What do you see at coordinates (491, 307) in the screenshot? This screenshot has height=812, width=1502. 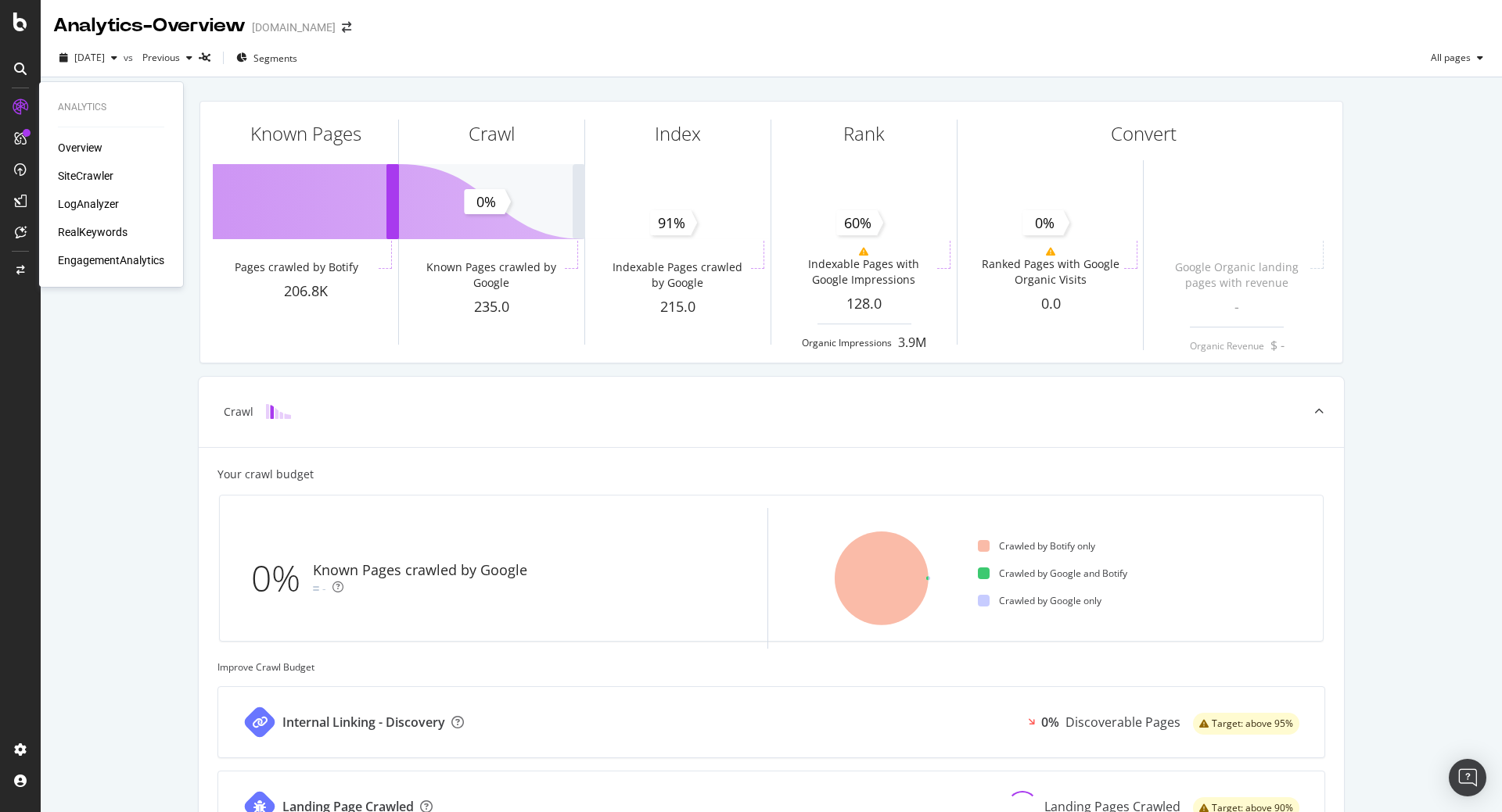 I see `div: 235.0` at bounding box center [491, 307].